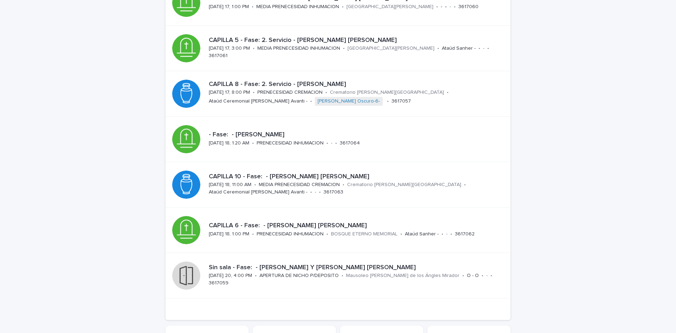 This screenshot has width=676, height=333. I want to click on p: PRENECESIDAD CREMACION, so click(290, 92).